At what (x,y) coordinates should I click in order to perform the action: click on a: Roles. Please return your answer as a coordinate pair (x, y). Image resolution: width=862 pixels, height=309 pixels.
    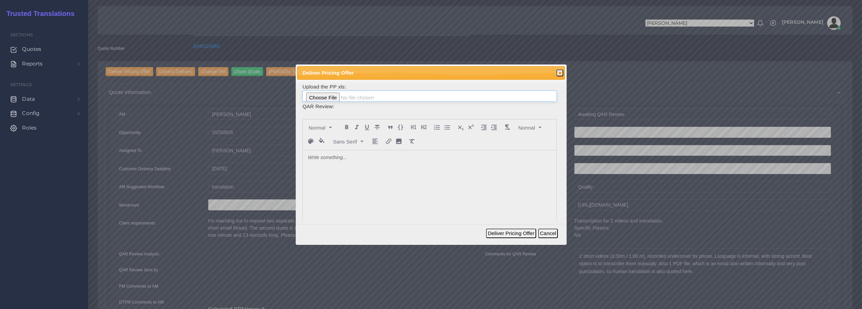
    Looking at the image, I should click on (44, 128).